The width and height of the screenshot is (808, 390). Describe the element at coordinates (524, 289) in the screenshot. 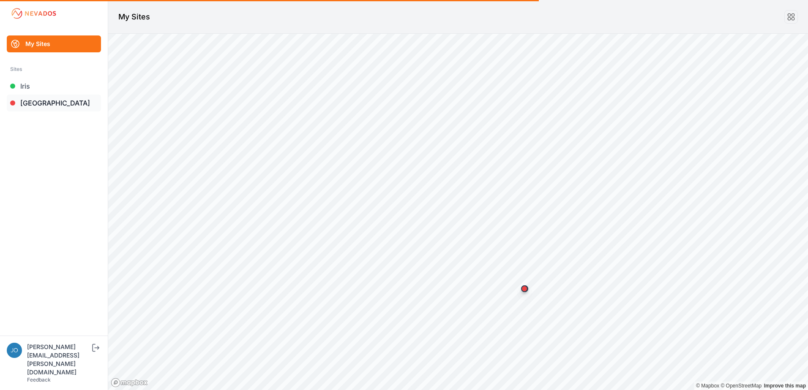

I see `div: Map marker` at that location.